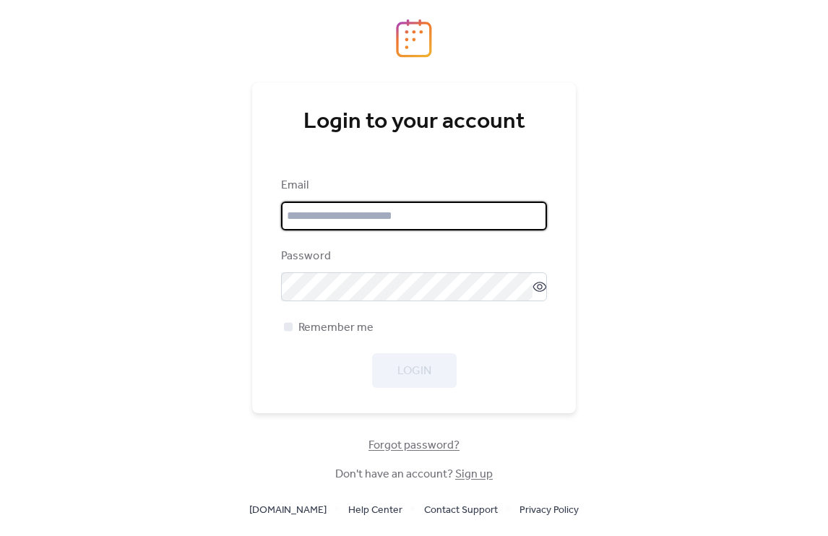 The height and width of the screenshot is (536, 828). What do you see at coordinates (413, 186) in the screenshot?
I see `div: Email` at bounding box center [413, 186].